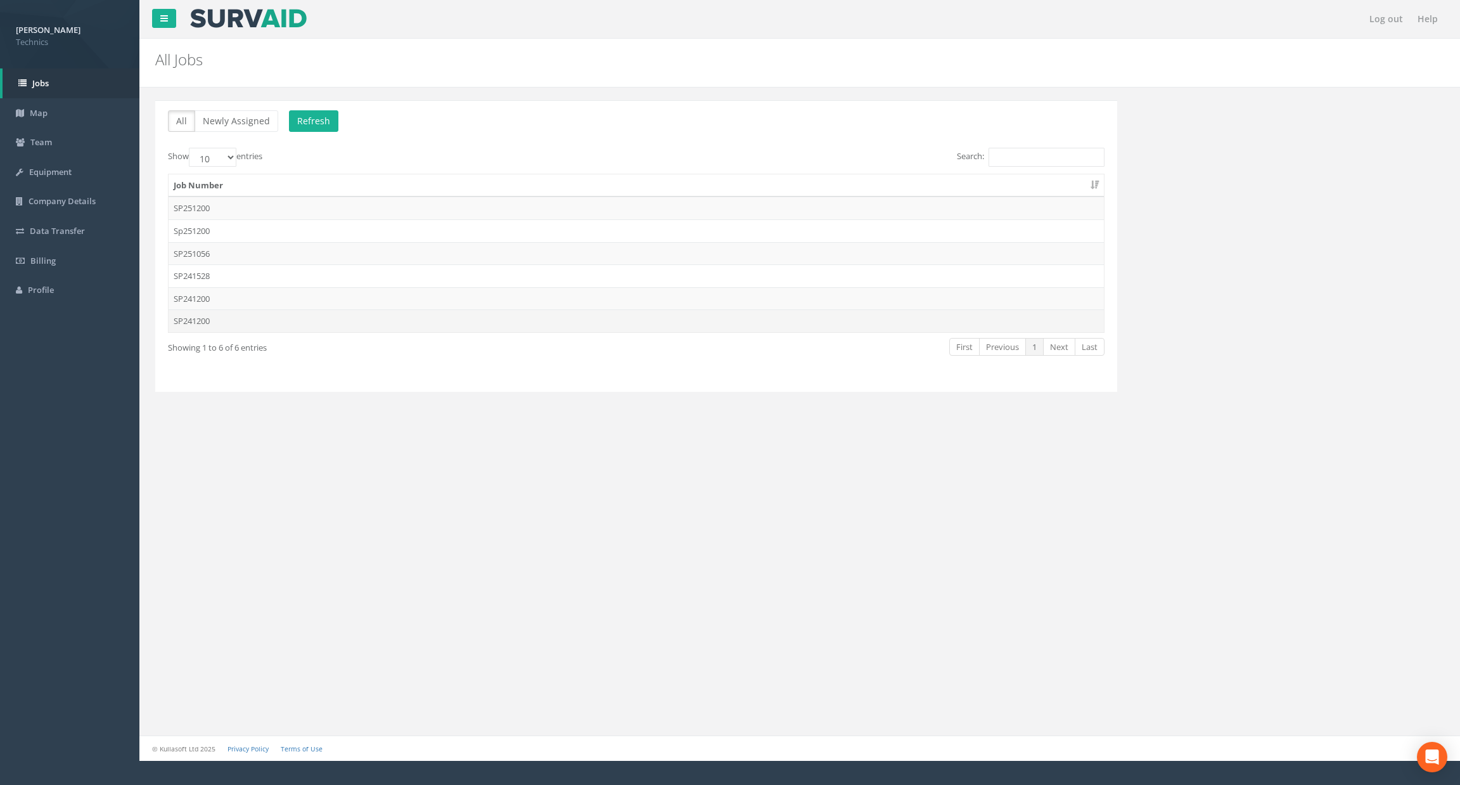 The width and height of the screenshot is (1460, 785). I want to click on span: Jobs, so click(41, 83).